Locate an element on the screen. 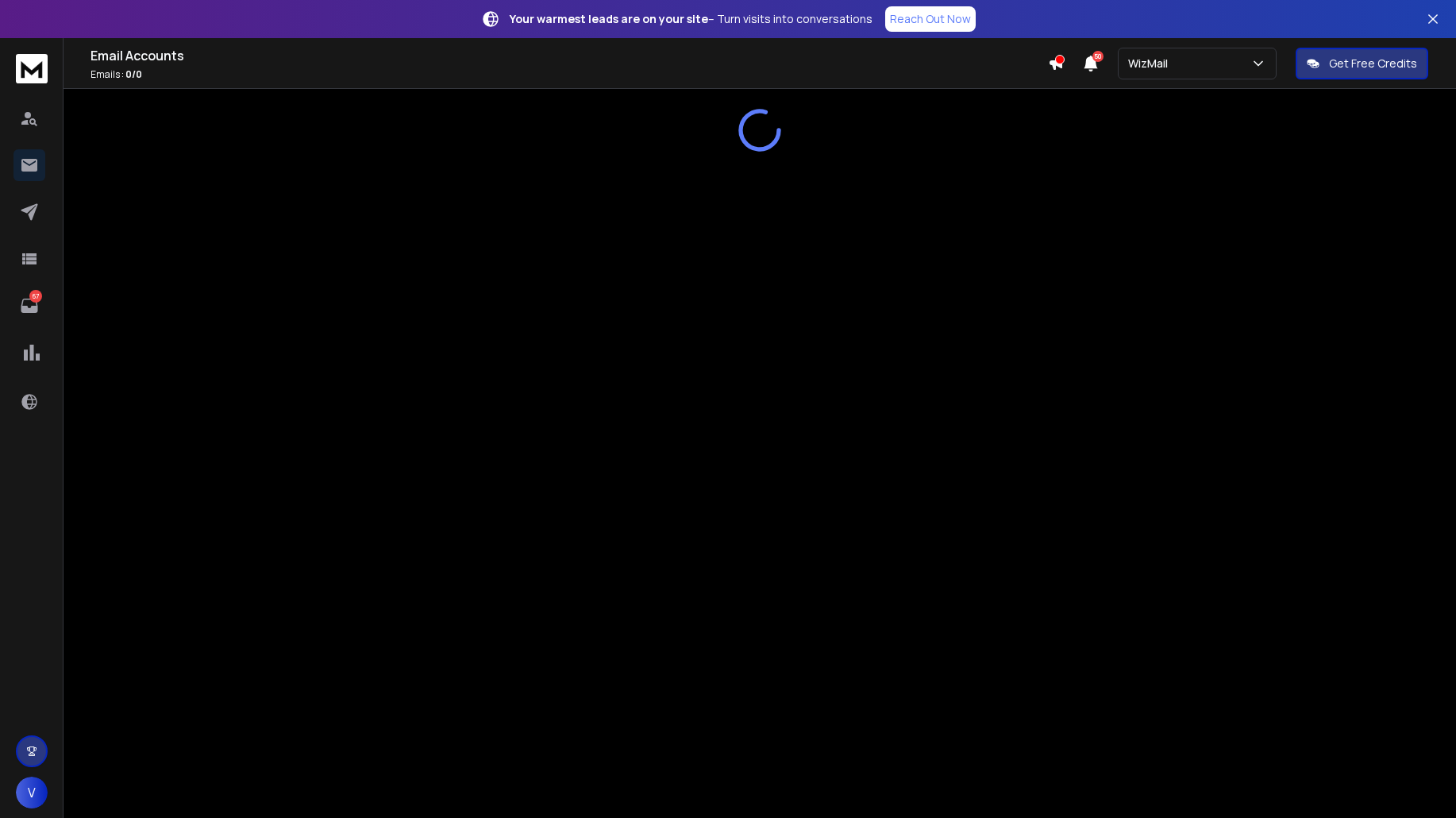 The image size is (1456, 818). p: Reach Out Now is located at coordinates (931, 19).